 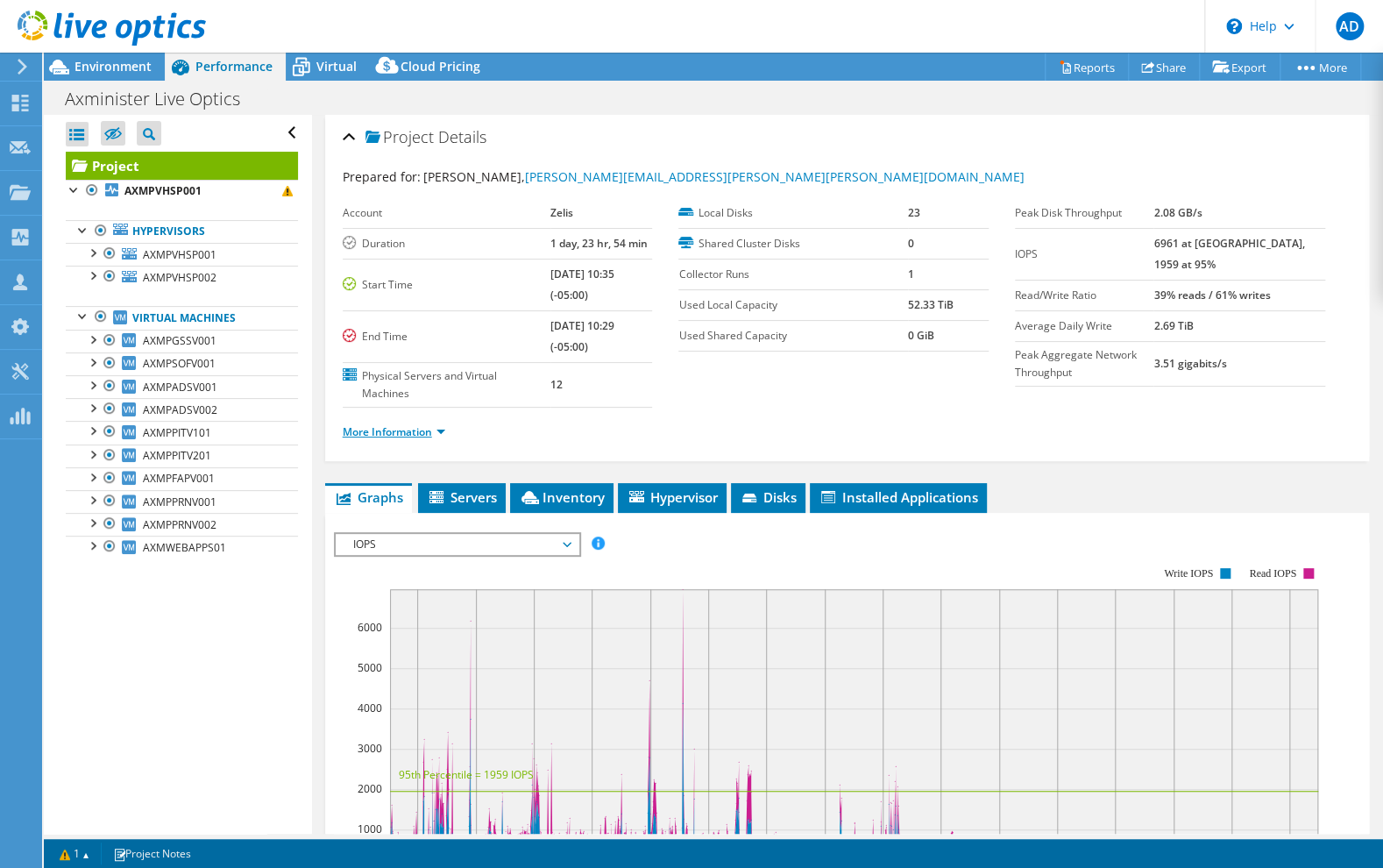 I want to click on span: AXMPADSV002, so click(x=180, y=409).